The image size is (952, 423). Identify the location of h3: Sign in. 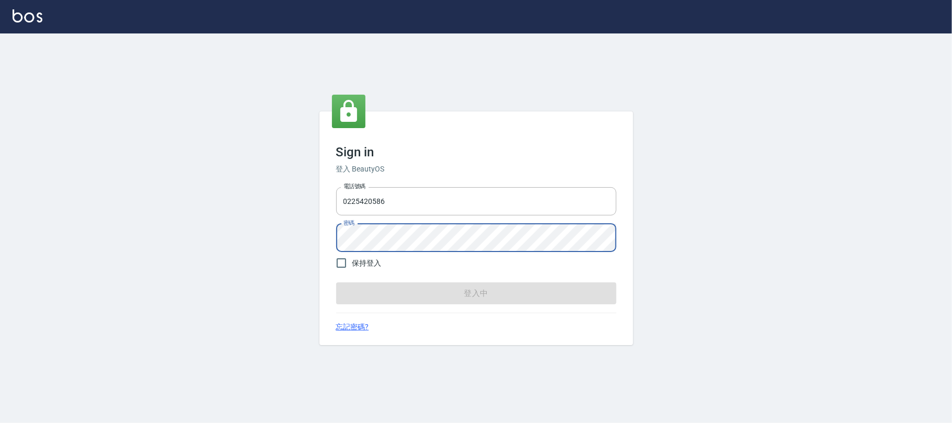
(476, 152).